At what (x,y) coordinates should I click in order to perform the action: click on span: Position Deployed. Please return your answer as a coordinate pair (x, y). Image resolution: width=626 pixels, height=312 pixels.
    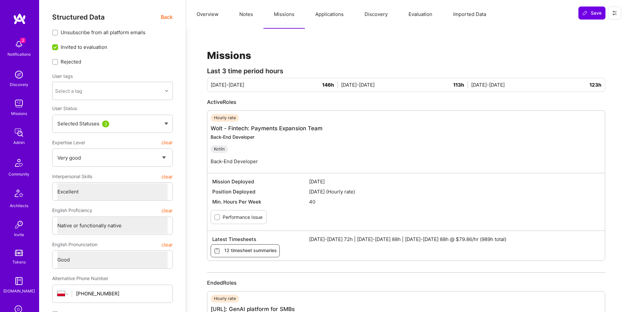
    Looking at the image, I should click on (260, 192).